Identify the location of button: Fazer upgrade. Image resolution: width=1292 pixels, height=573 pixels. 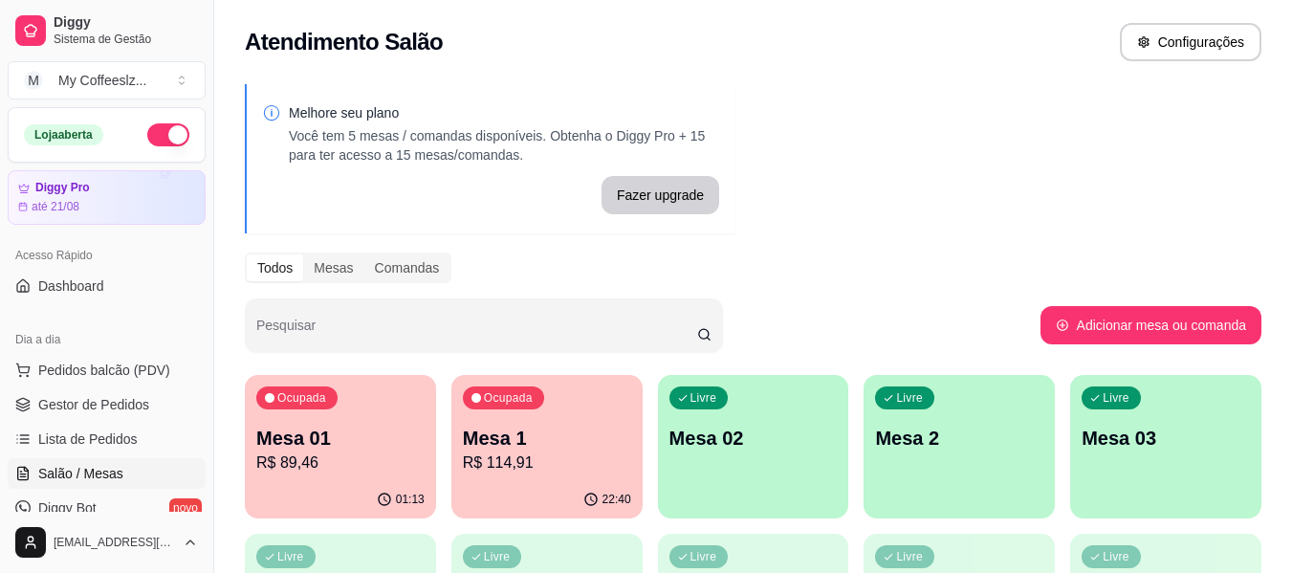
(660, 195).